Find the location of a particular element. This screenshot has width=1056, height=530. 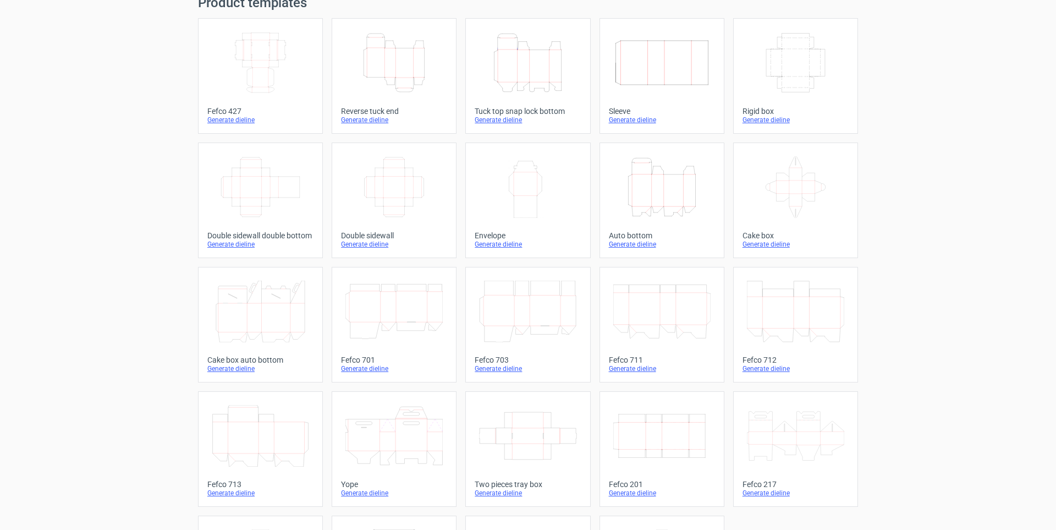

div: Fefco 712 is located at coordinates (795, 360).